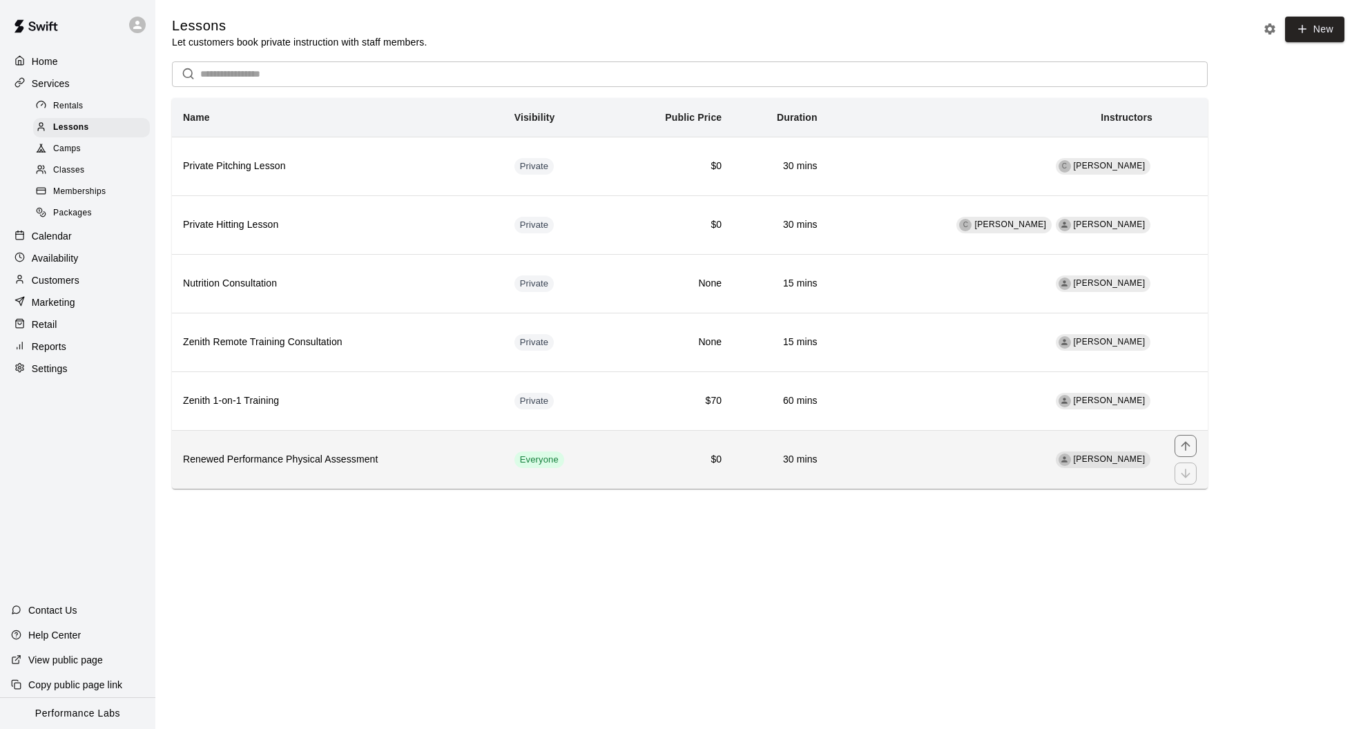 The height and width of the screenshot is (729, 1361). I want to click on p: Retail, so click(44, 325).